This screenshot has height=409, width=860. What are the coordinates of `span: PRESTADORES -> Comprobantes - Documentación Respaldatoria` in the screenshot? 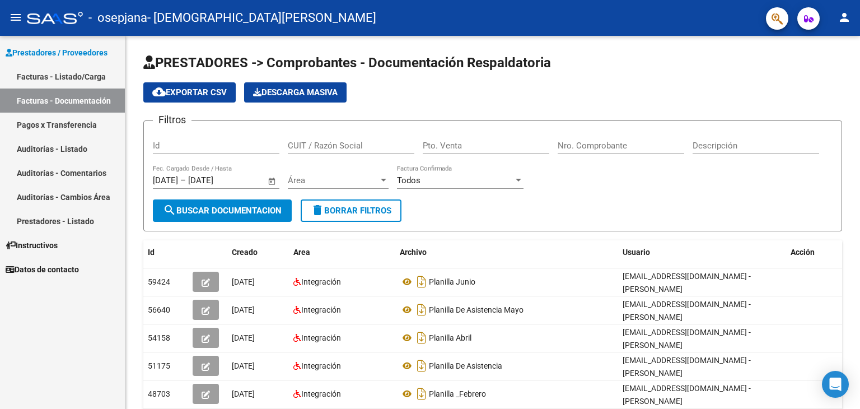 It's located at (347, 63).